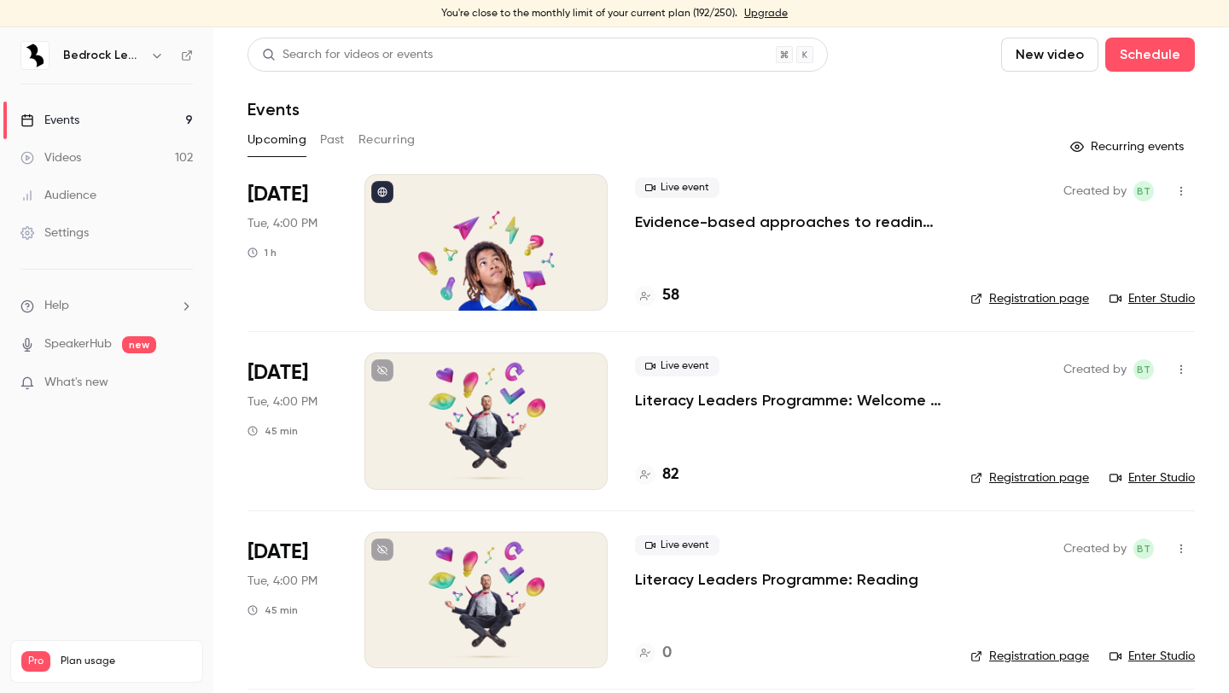 The height and width of the screenshot is (693, 1229). What do you see at coordinates (789, 222) in the screenshot?
I see `p: Evidence-based approaches to reading, writing and language in 2025/26` at bounding box center [789, 222].